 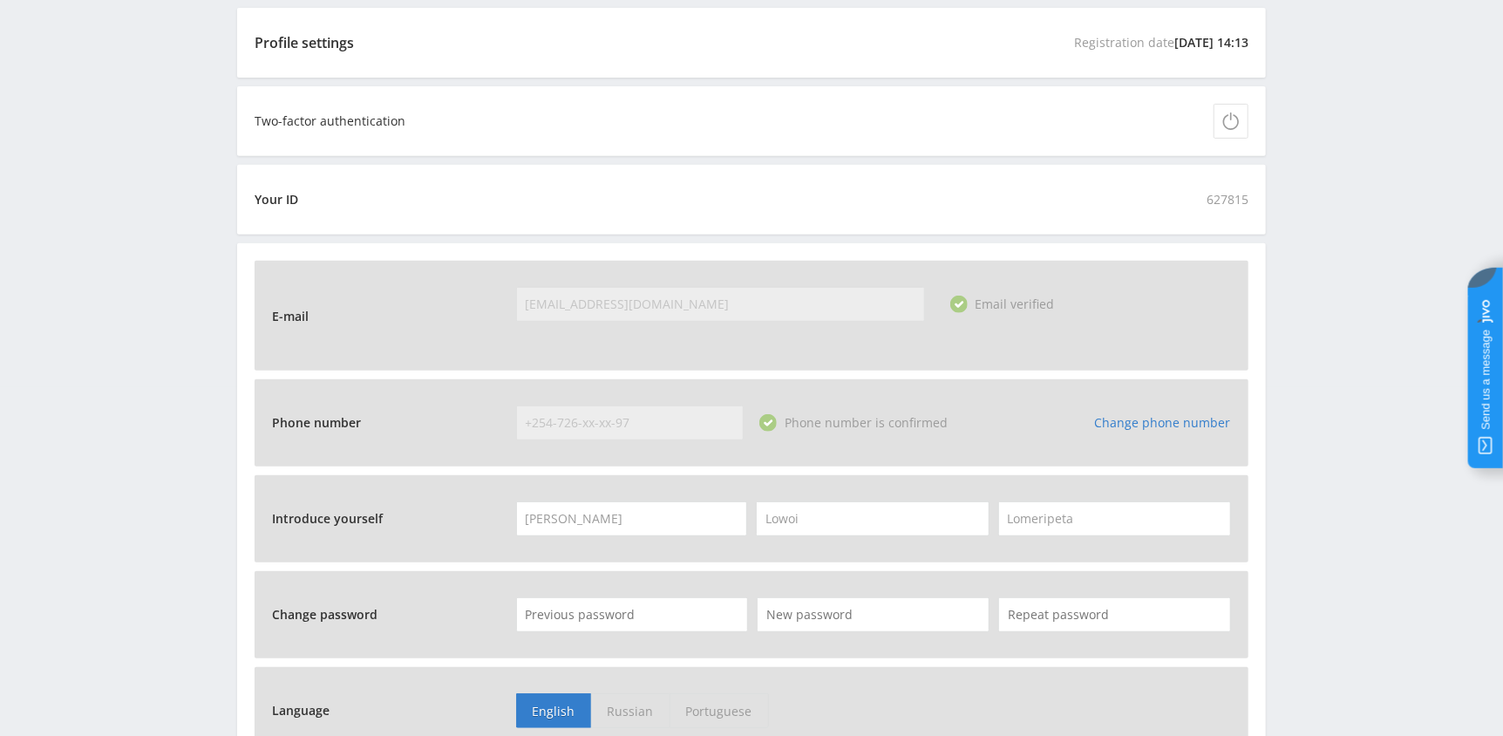 I want to click on span: Phone number is confirmed, so click(x=866, y=422).